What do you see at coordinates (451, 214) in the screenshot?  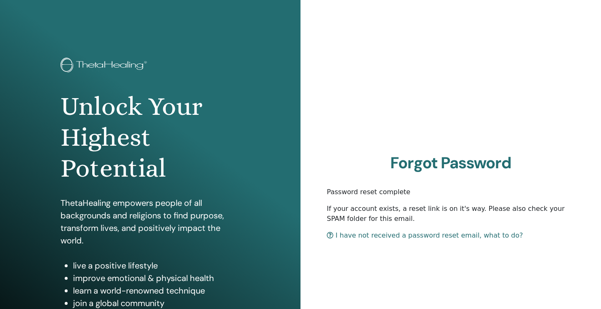 I see `p: If your account exists, a reset link is on it's way. Please also check your SPAM folder for this ...` at bounding box center [451, 214].